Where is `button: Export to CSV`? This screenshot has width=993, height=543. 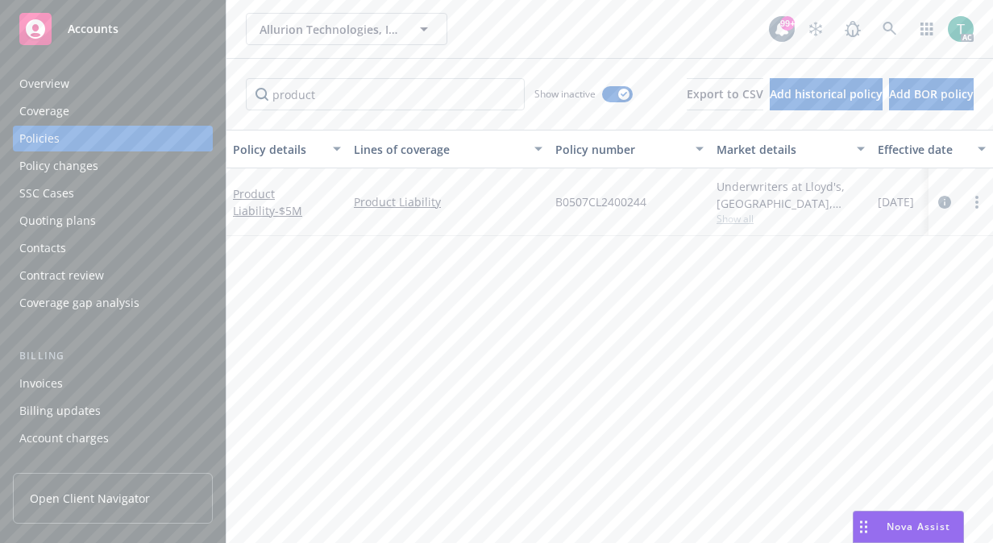 button: Export to CSV is located at coordinates (725, 94).